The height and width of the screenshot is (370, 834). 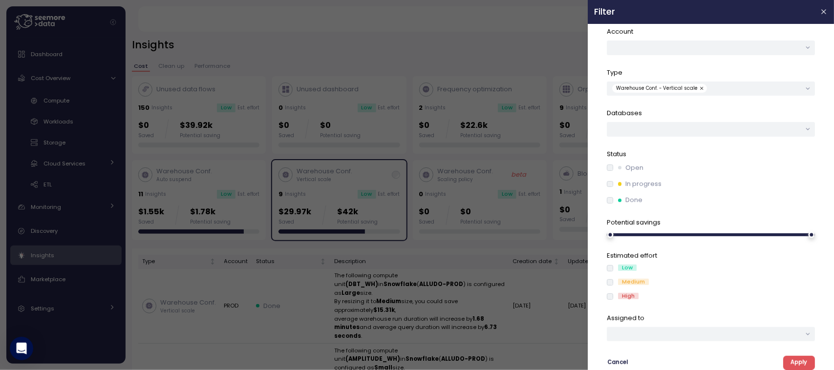 I want to click on p: Databases, so click(x=711, y=113).